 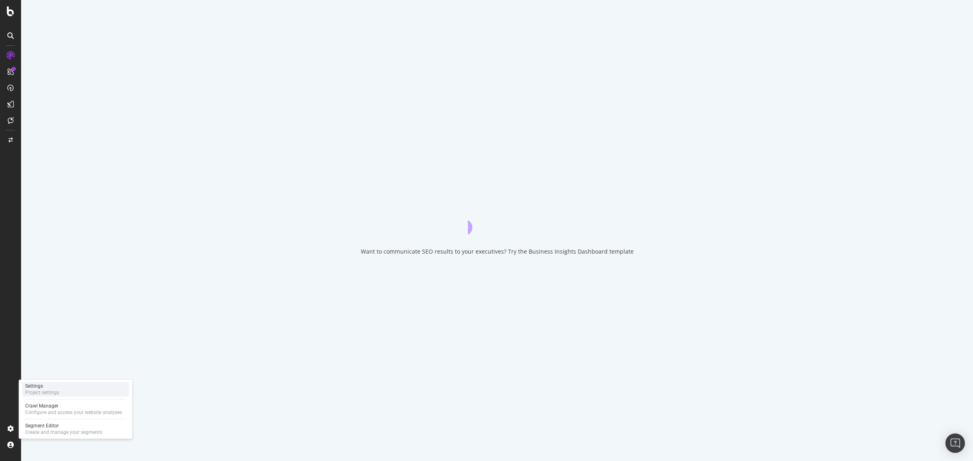 I want to click on a: Crawl ManagerConfigure and access your website analyses, so click(x=75, y=409).